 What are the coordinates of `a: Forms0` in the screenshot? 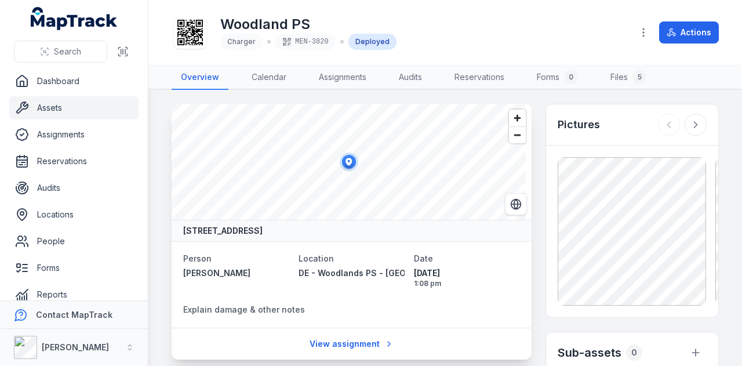 It's located at (557, 78).